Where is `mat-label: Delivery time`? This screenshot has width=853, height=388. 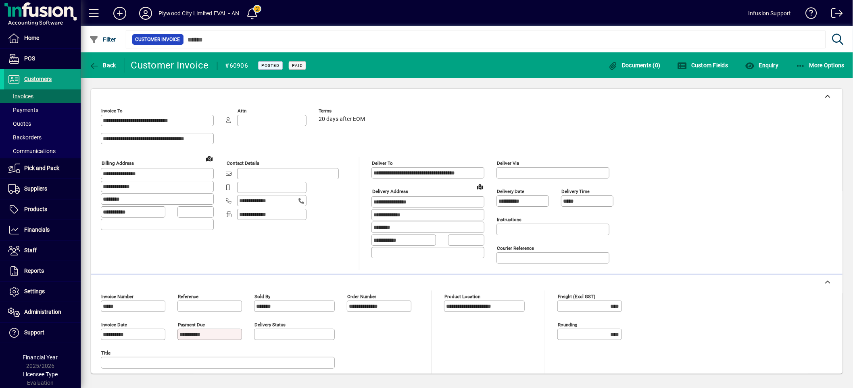 mat-label: Delivery time is located at coordinates (576, 192).